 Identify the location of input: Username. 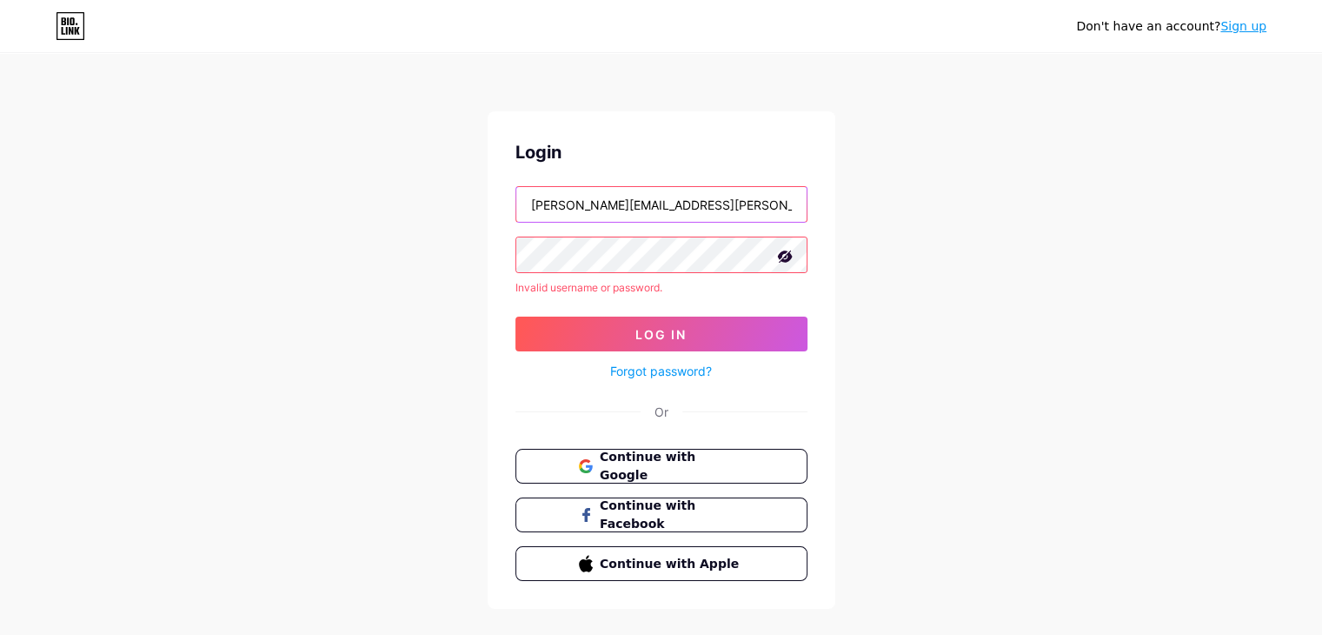
(662, 204).